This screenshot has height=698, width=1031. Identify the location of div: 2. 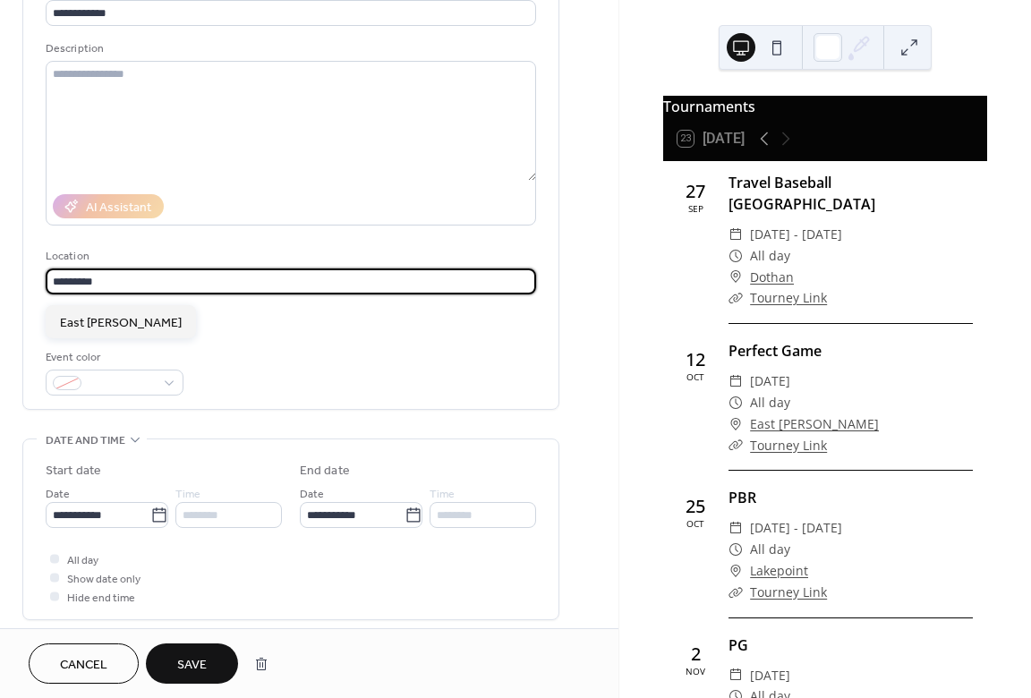
(696, 654).